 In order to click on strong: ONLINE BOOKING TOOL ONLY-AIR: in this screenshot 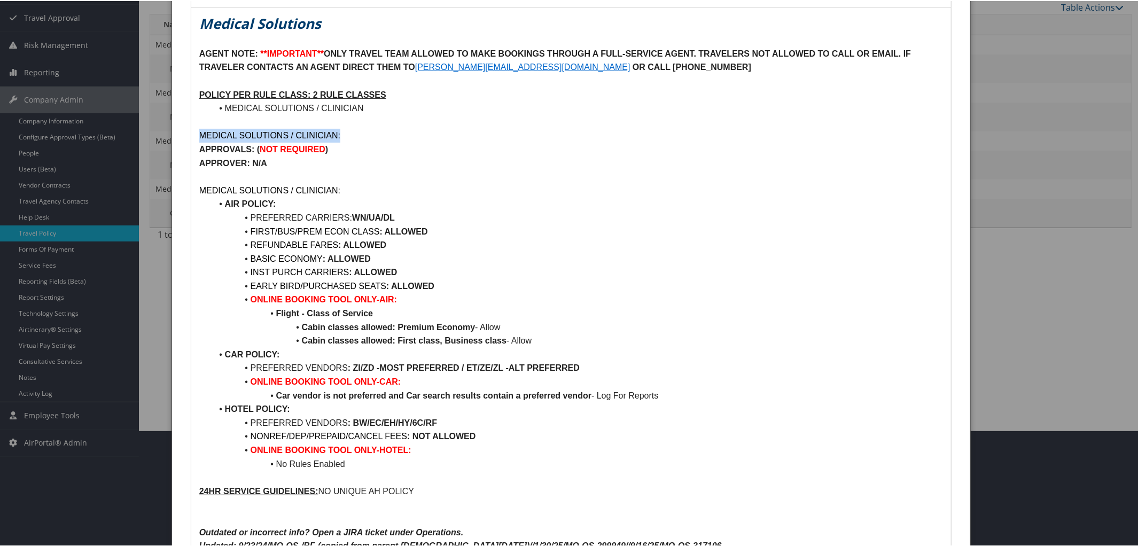, I will do `click(324, 298)`.